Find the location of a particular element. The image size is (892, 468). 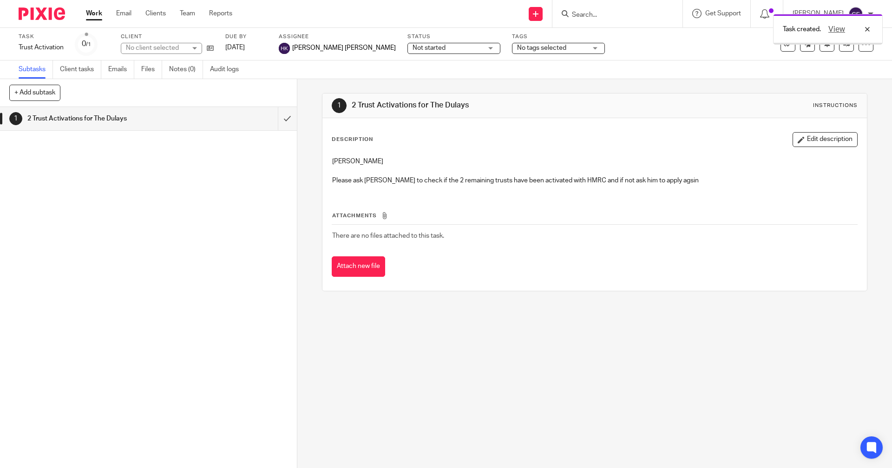

div: 0 is located at coordinates (86, 44).